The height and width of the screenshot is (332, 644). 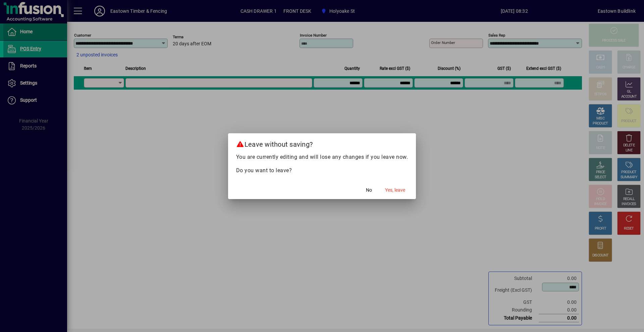 I want to click on button: No, so click(x=369, y=190).